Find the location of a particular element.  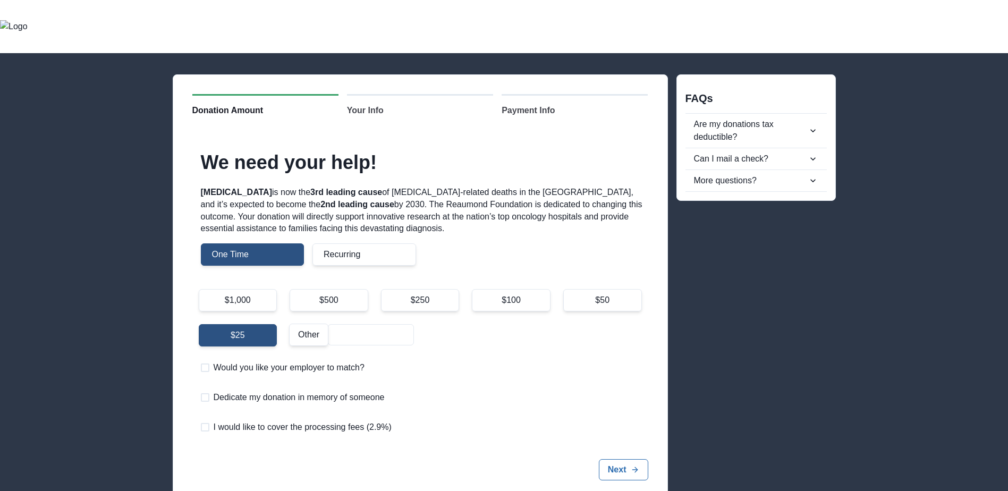

div: Can I mail a check? is located at coordinates (751, 159).